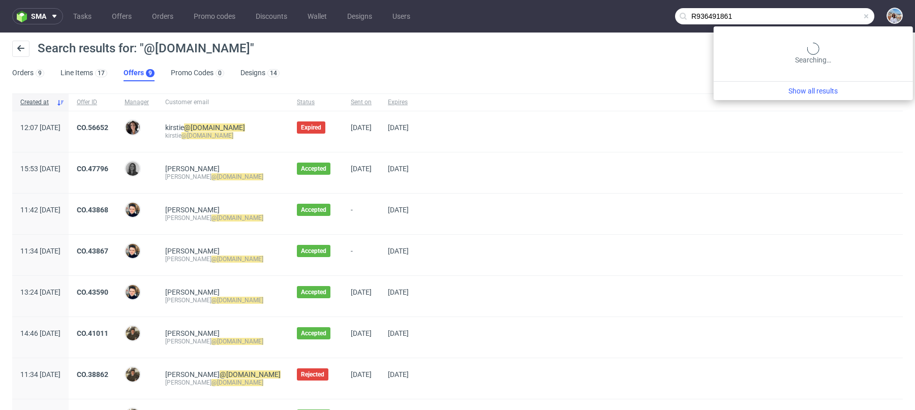 The width and height of the screenshot is (915, 410). What do you see at coordinates (133, 128) in the screenshot?
I see `img: Moreno Martinez Cristina` at bounding box center [133, 128].